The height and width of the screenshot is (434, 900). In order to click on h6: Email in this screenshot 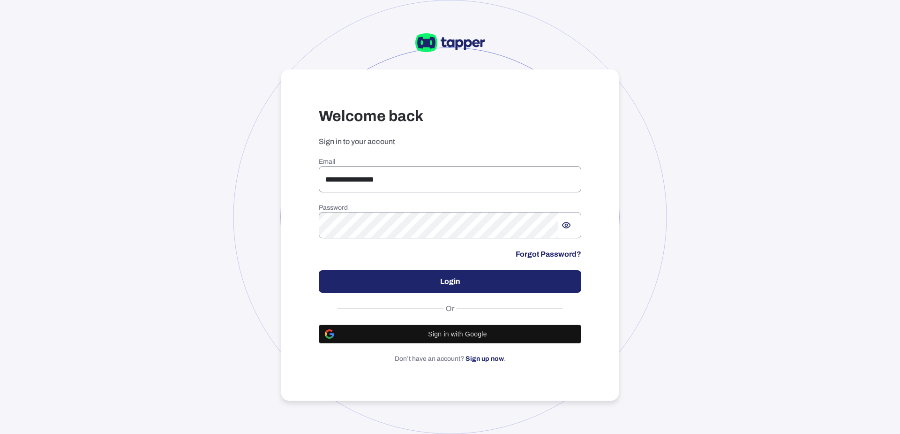, I will do `click(450, 162)`.